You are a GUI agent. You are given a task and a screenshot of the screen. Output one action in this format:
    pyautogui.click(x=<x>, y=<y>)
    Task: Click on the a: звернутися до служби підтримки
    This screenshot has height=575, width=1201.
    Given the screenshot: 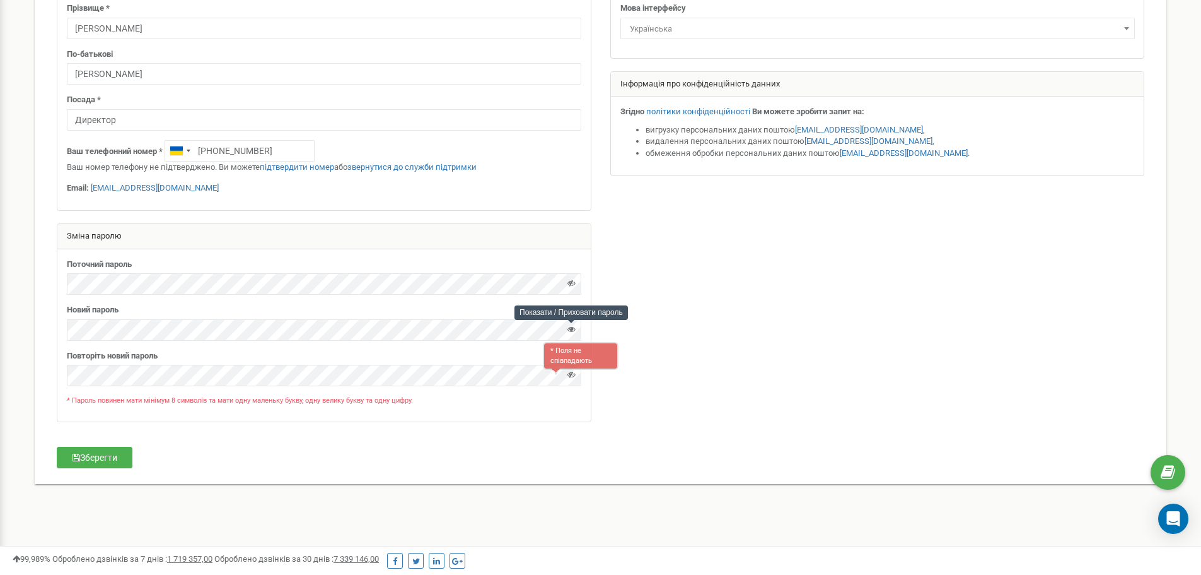 What is the action you would take?
    pyautogui.click(x=412, y=167)
    